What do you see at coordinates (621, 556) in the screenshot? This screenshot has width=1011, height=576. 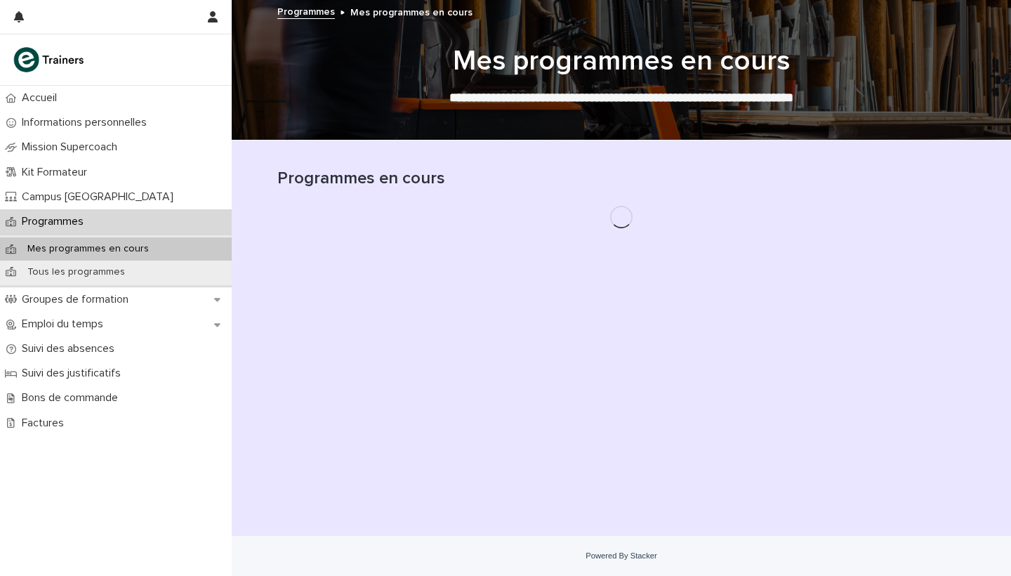 I see `a: Powered By Stacker` at bounding box center [621, 556].